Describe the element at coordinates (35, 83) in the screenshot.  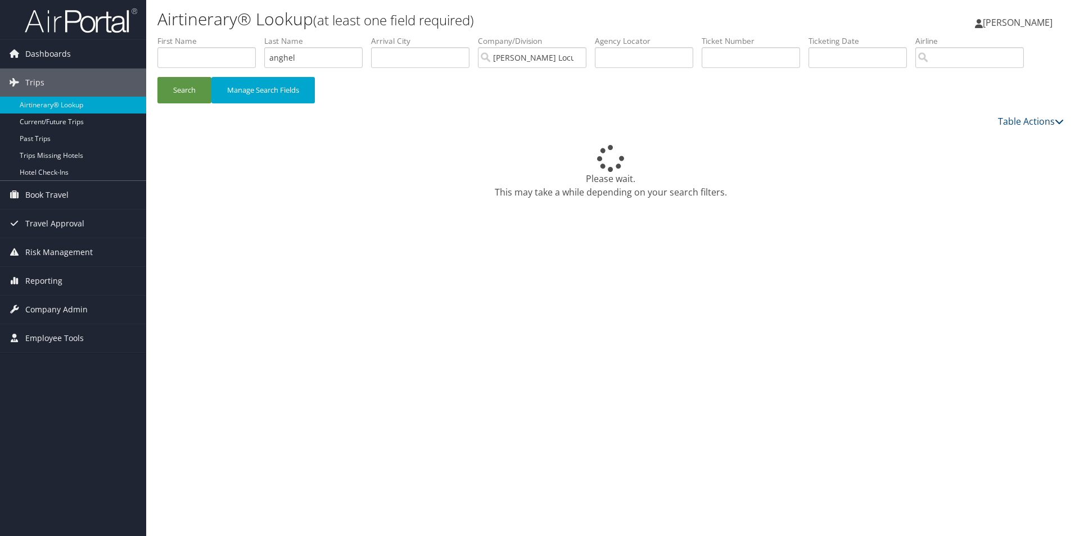
I see `span: Trips` at that location.